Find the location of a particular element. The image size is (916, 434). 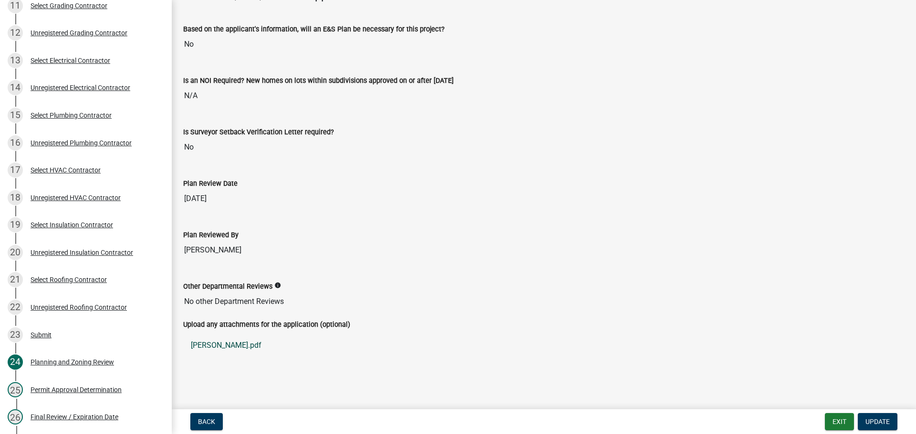

label: Based on the applicant's information, will an E&S Plan be necessary for this project? is located at coordinates (314, 30).